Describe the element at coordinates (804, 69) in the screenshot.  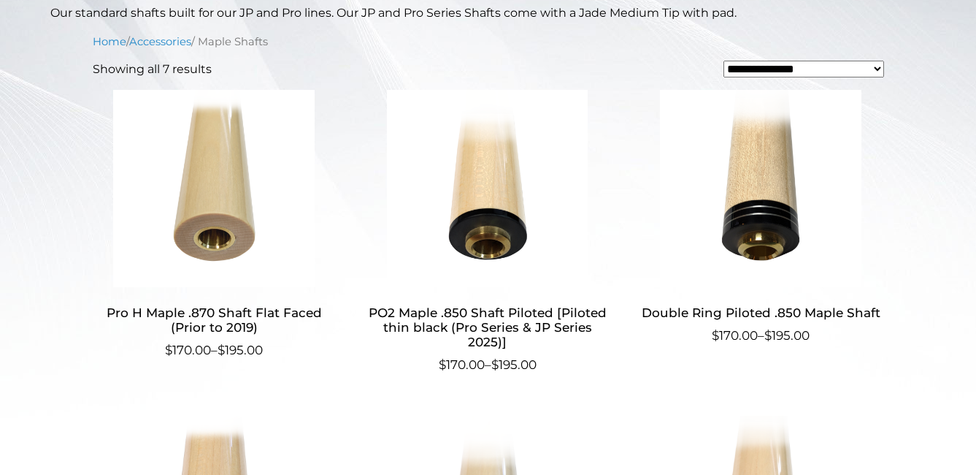
I see `select: Shop order` at that location.